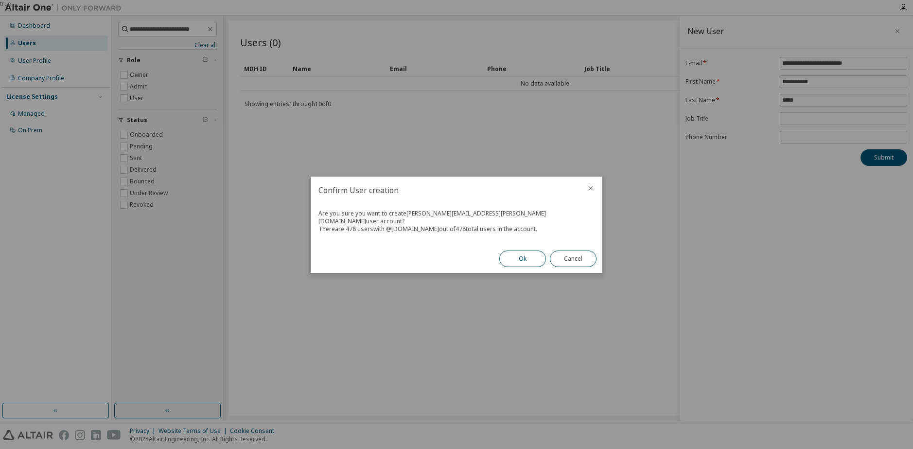 This screenshot has height=449, width=913. I want to click on button: Cancel, so click(573, 259).